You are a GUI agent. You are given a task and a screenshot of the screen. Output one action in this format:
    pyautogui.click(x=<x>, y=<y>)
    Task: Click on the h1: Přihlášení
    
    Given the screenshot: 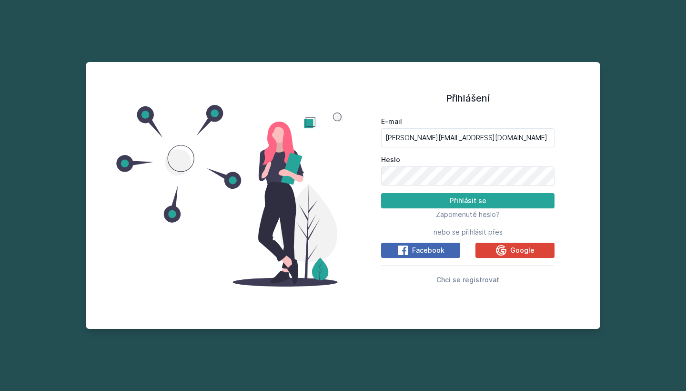 What is the action you would take?
    pyautogui.click(x=468, y=98)
    